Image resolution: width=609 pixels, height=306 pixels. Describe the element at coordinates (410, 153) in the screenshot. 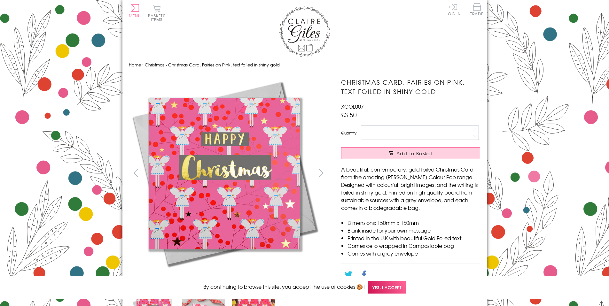

I see `button: Add to Basket` at that location.